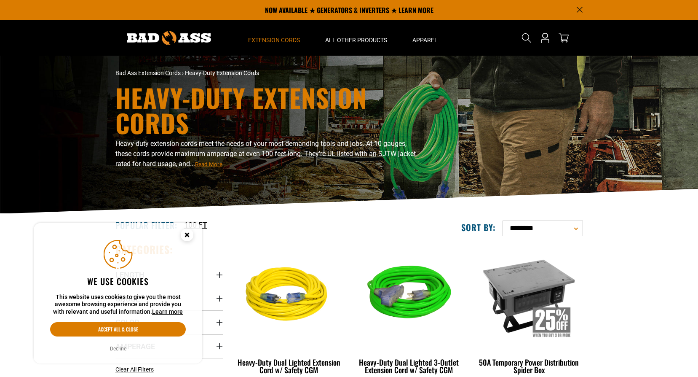 The width and height of the screenshot is (698, 377). What do you see at coordinates (146, 225) in the screenshot?
I see `h2: Popular Filter:` at bounding box center [146, 225].